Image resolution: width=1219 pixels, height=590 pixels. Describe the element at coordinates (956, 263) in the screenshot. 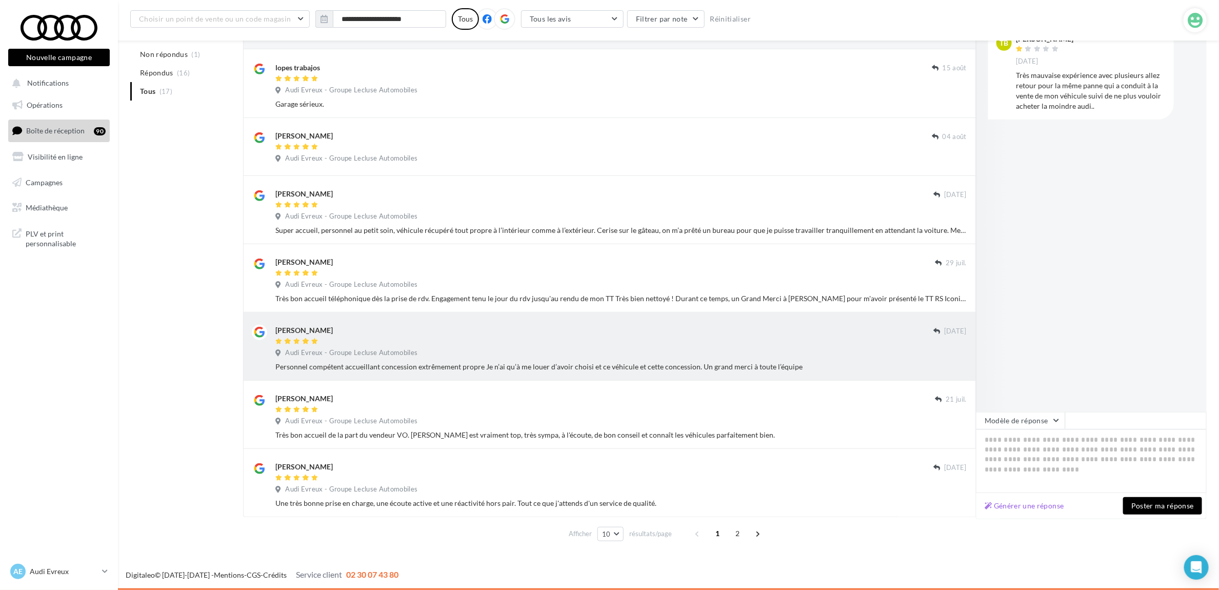

I see `span: 29 juil.` at that location.